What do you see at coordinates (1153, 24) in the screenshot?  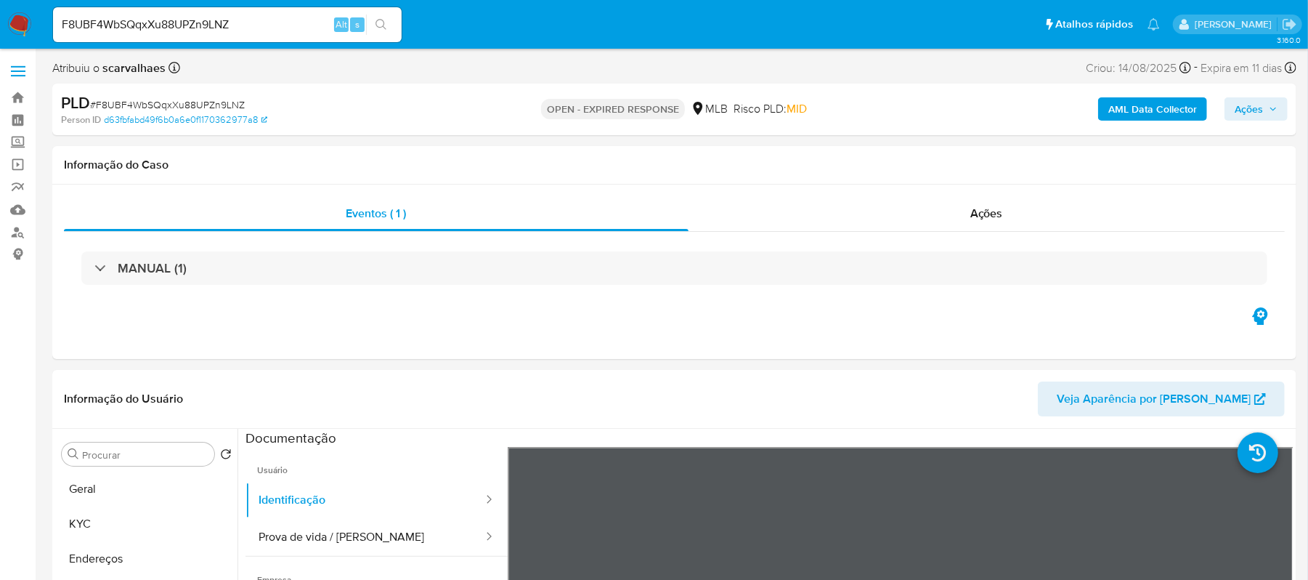 I see `a: Notificações` at bounding box center [1153, 24].